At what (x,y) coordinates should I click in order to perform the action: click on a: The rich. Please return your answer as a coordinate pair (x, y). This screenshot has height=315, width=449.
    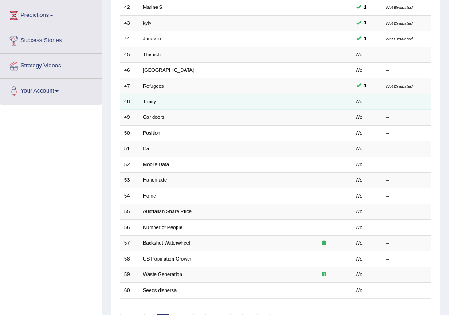
    Looking at the image, I should click on (152, 55).